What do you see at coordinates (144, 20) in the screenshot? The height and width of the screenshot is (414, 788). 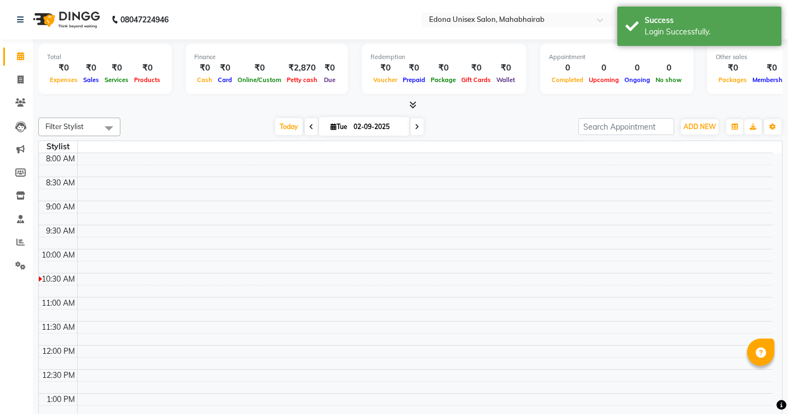 I see `b: 08047224946` at bounding box center [144, 20].